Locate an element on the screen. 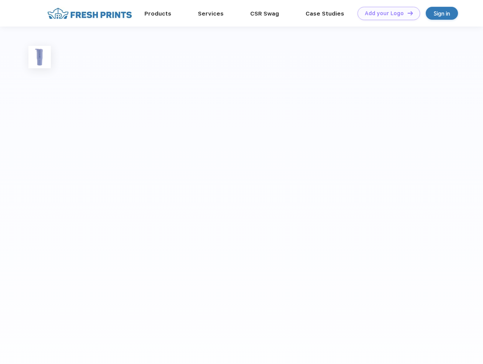 The image size is (483, 364). a: Sign in is located at coordinates (441, 13).